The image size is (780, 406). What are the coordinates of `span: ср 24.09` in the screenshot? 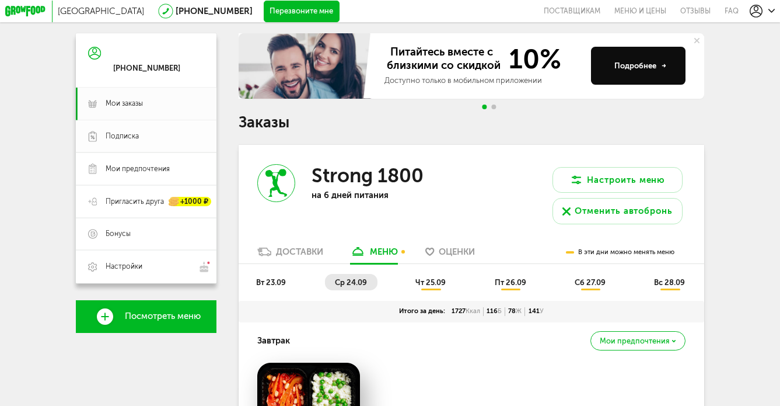 It's located at (351, 282).